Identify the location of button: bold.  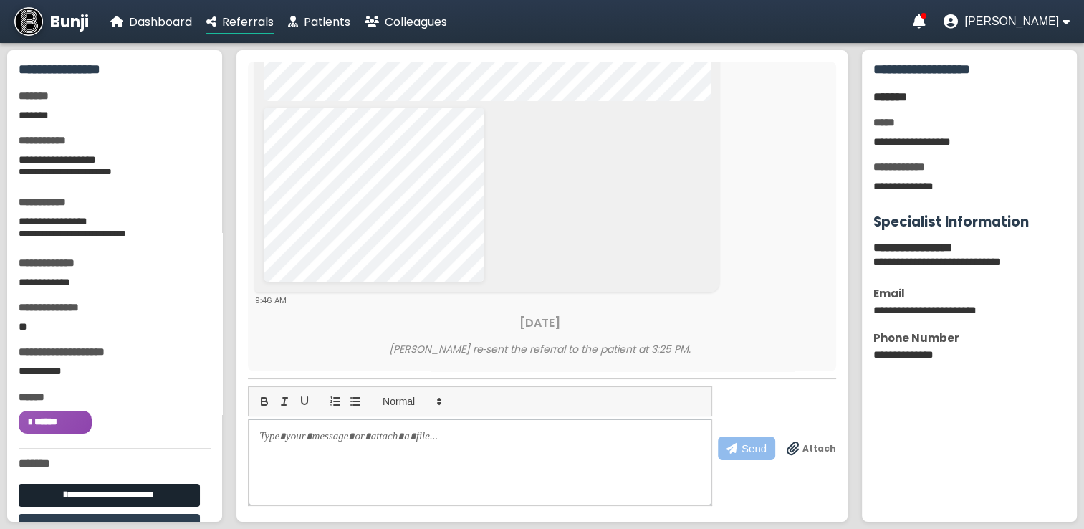
(264, 401).